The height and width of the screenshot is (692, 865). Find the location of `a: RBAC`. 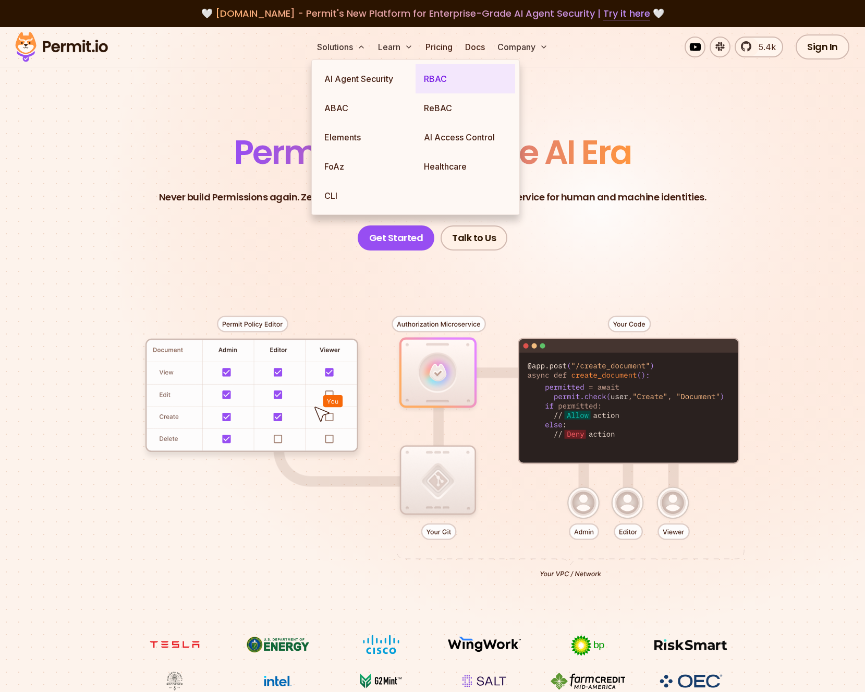

a: RBAC is located at coordinates (465, 79).